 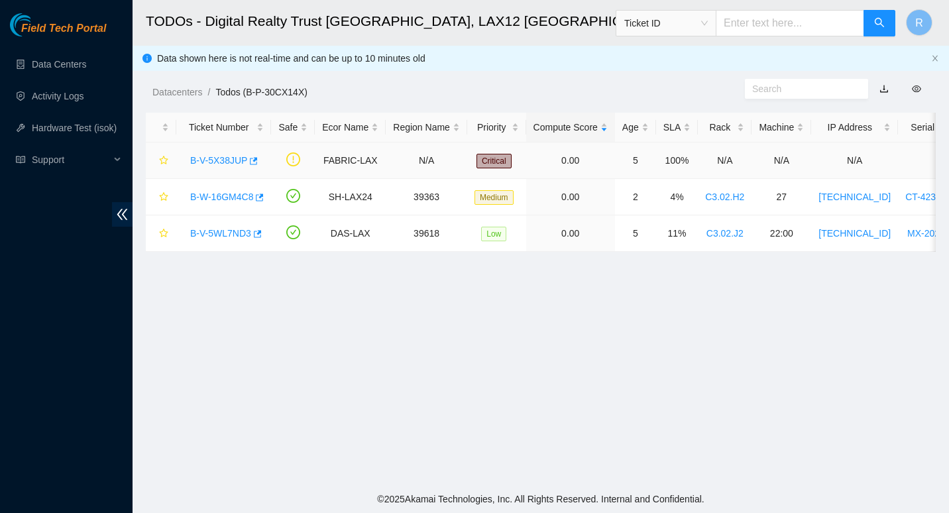 I want to click on span: Low, so click(x=494, y=234).